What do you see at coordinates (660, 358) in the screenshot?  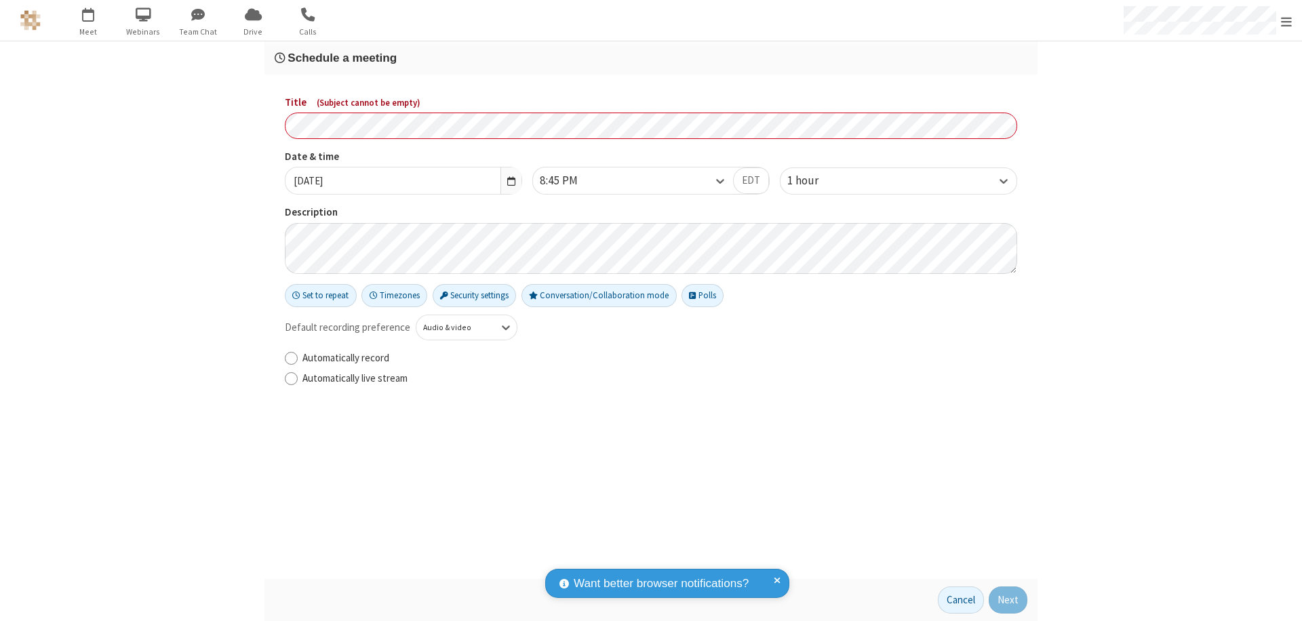 I see `label: Automatically record` at bounding box center [660, 358].